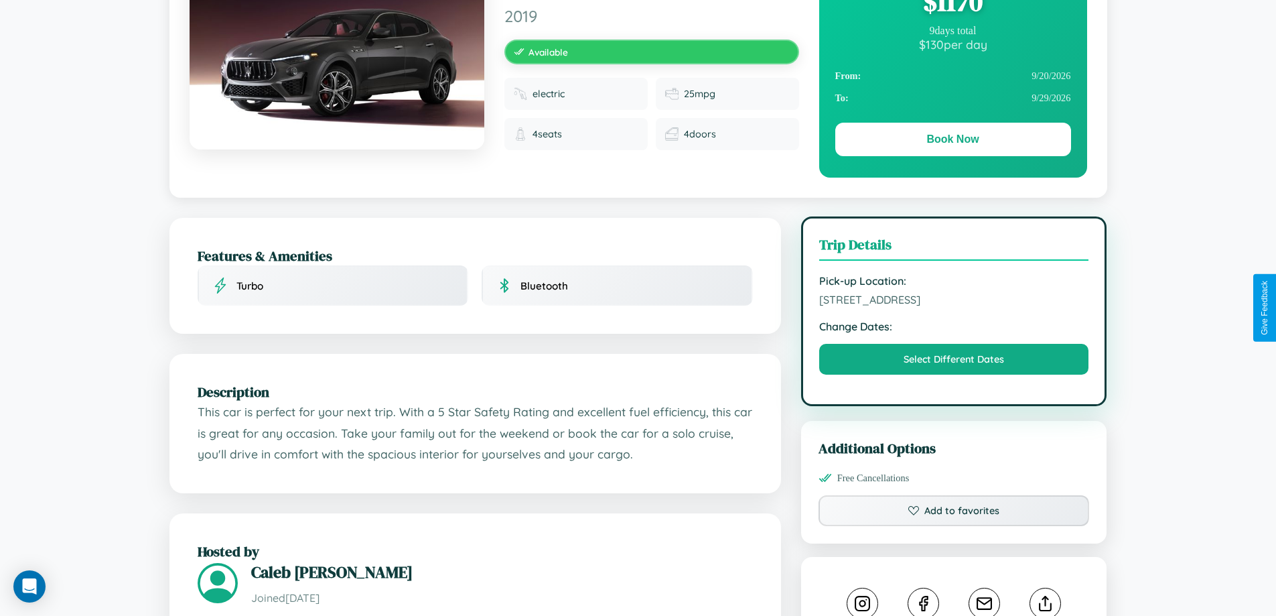 The width and height of the screenshot is (1276, 616). I want to click on span: electric, so click(549, 94).